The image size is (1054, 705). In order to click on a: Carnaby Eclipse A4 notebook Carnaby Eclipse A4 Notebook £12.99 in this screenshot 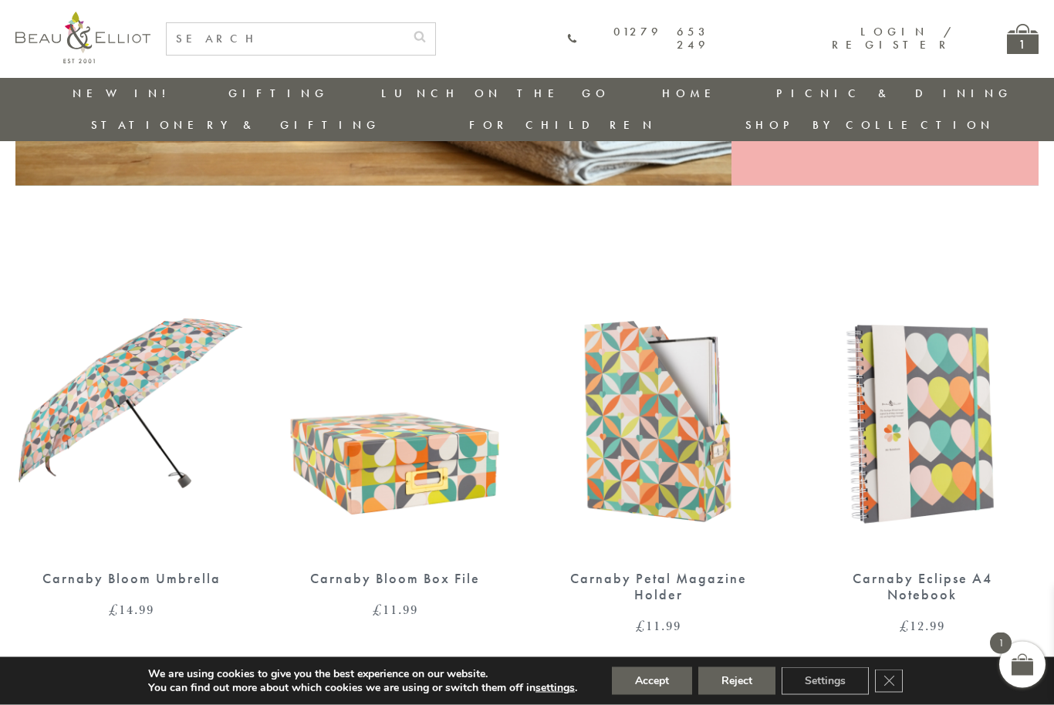, I will do `click(923, 444)`.